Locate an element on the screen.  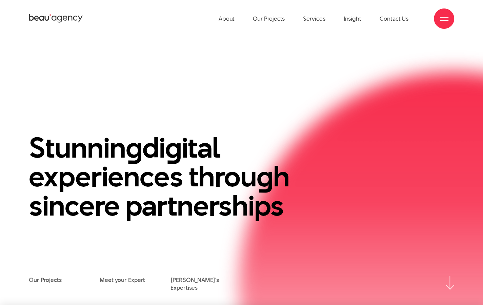
a: Our Projects is located at coordinates (45, 280).